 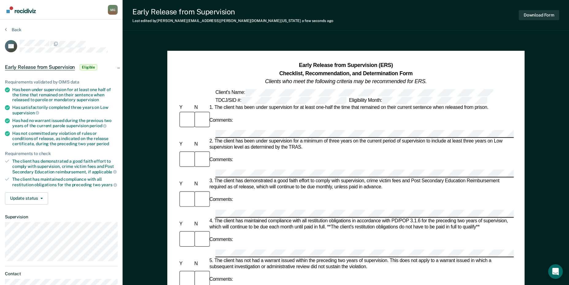 What do you see at coordinates (109, 185) in the screenshot?
I see `span: years` at bounding box center [109, 185].